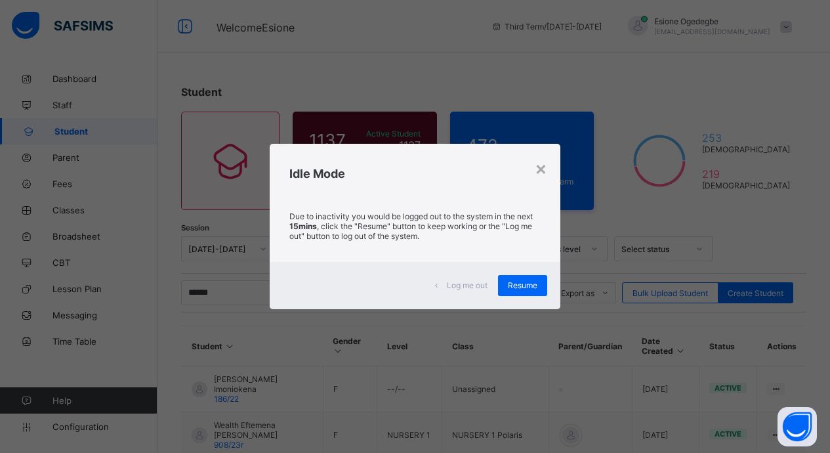 This screenshot has height=453, width=830. Describe the element at coordinates (467, 285) in the screenshot. I see `span: Log me out` at that location.